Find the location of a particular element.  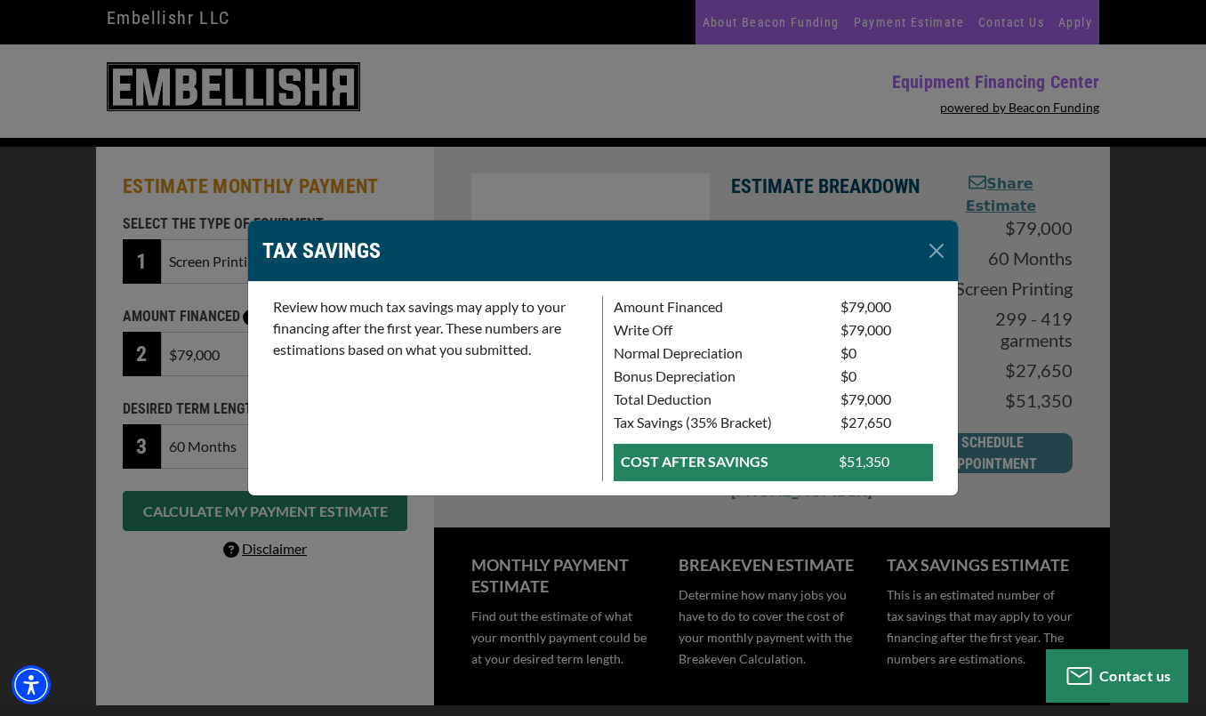

button: Contact us is located at coordinates (1117, 676).